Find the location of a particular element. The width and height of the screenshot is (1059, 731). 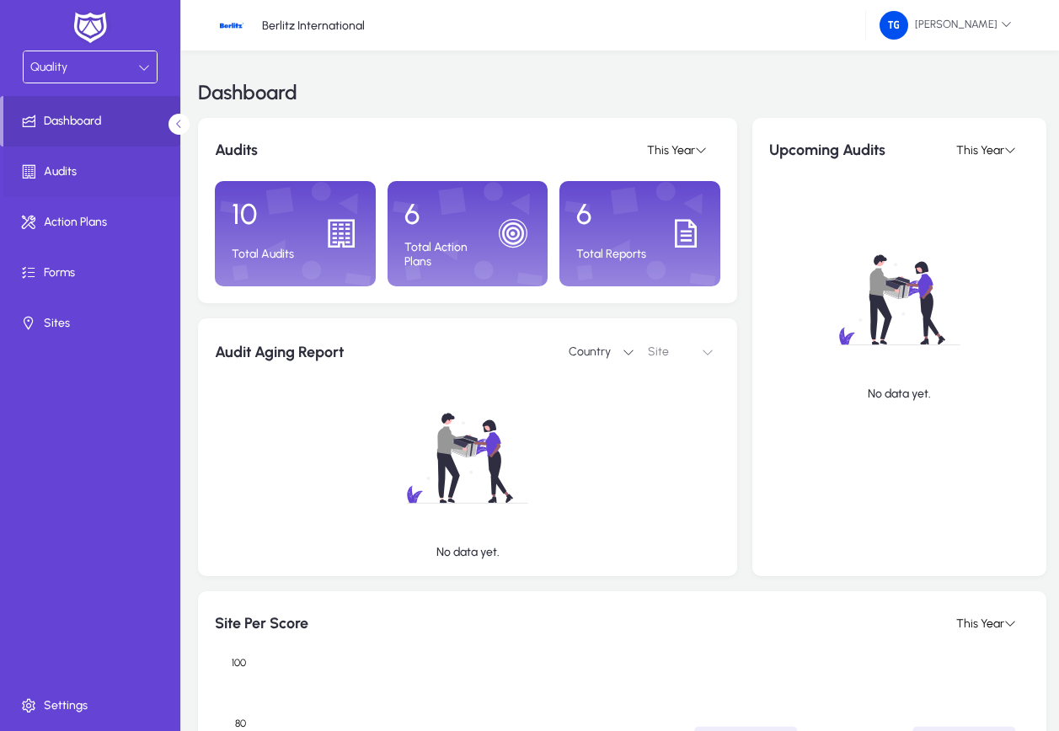

span: Settings is located at coordinates (94, 706).